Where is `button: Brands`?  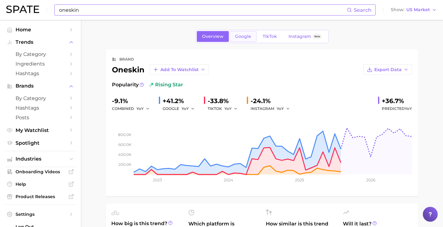
button: Brands is located at coordinates (40, 86).